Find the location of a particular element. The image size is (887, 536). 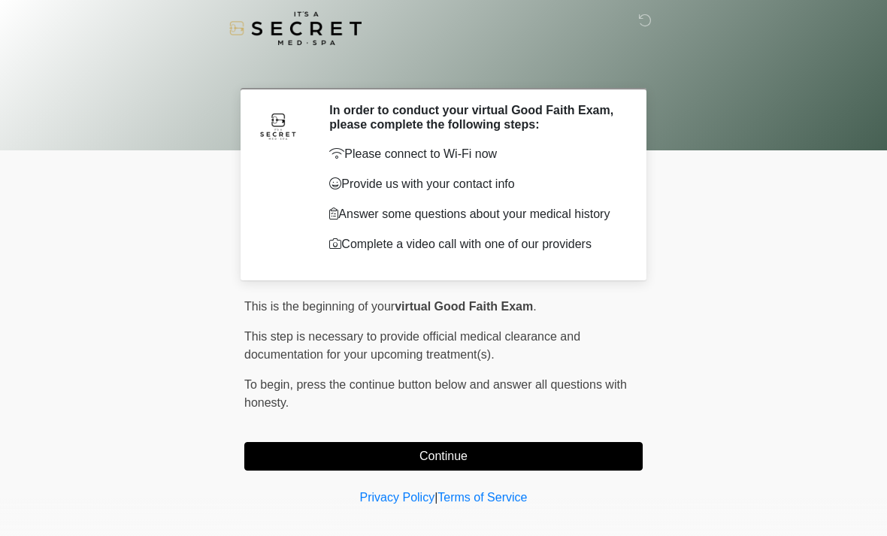

p: Please connect to Wi-Fi now is located at coordinates (474, 154).